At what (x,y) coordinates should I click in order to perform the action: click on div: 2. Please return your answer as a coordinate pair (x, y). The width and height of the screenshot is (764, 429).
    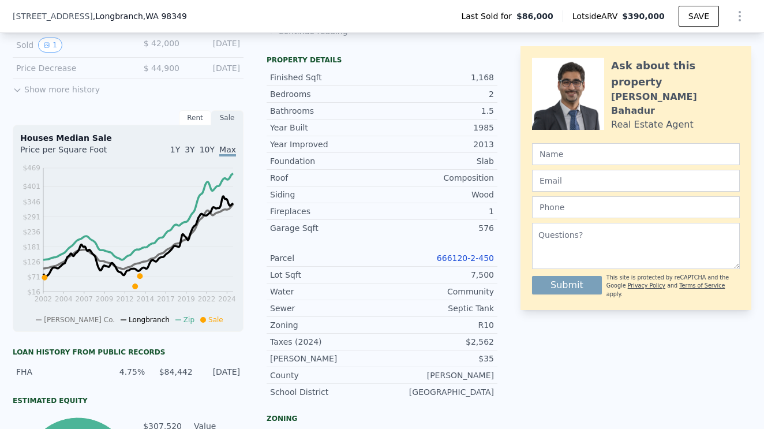
    Looking at the image, I should click on (438, 94).